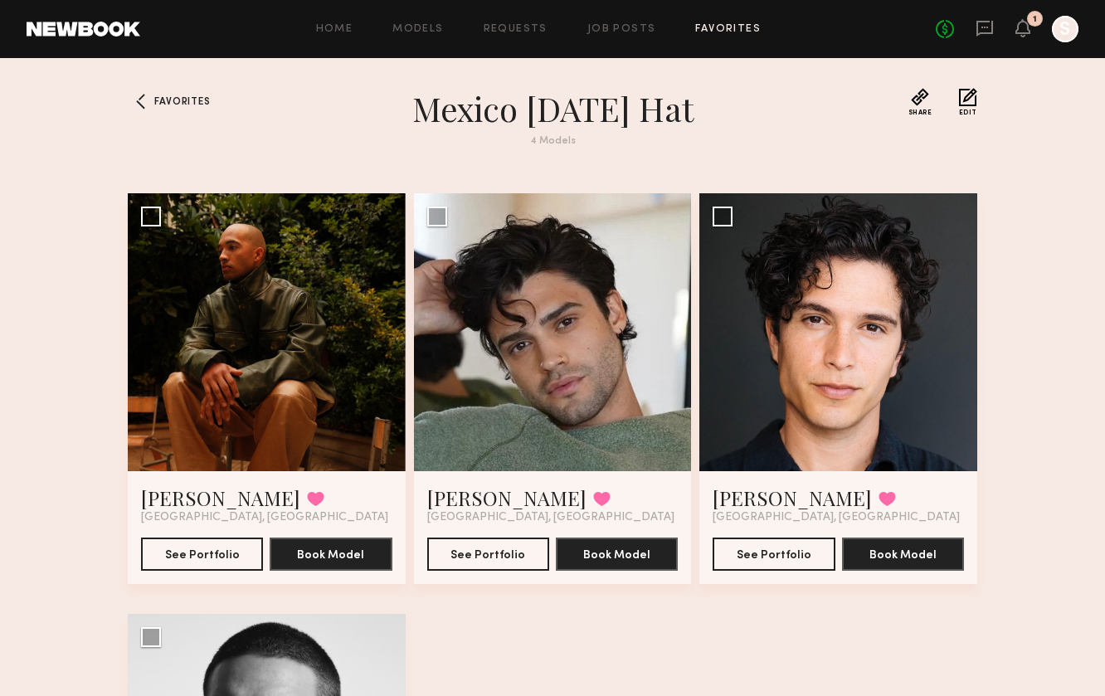  What do you see at coordinates (968, 113) in the screenshot?
I see `span: Edit` at bounding box center [968, 113].